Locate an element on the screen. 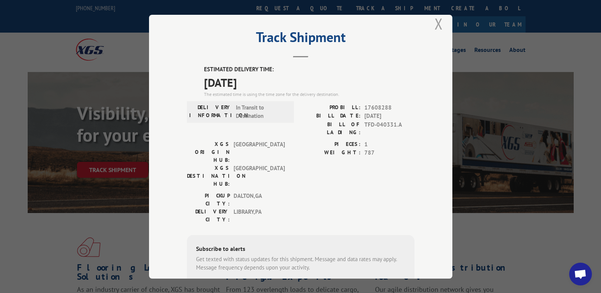 The width and height of the screenshot is (601, 293). label: WEIGHT: is located at coordinates (331, 153).